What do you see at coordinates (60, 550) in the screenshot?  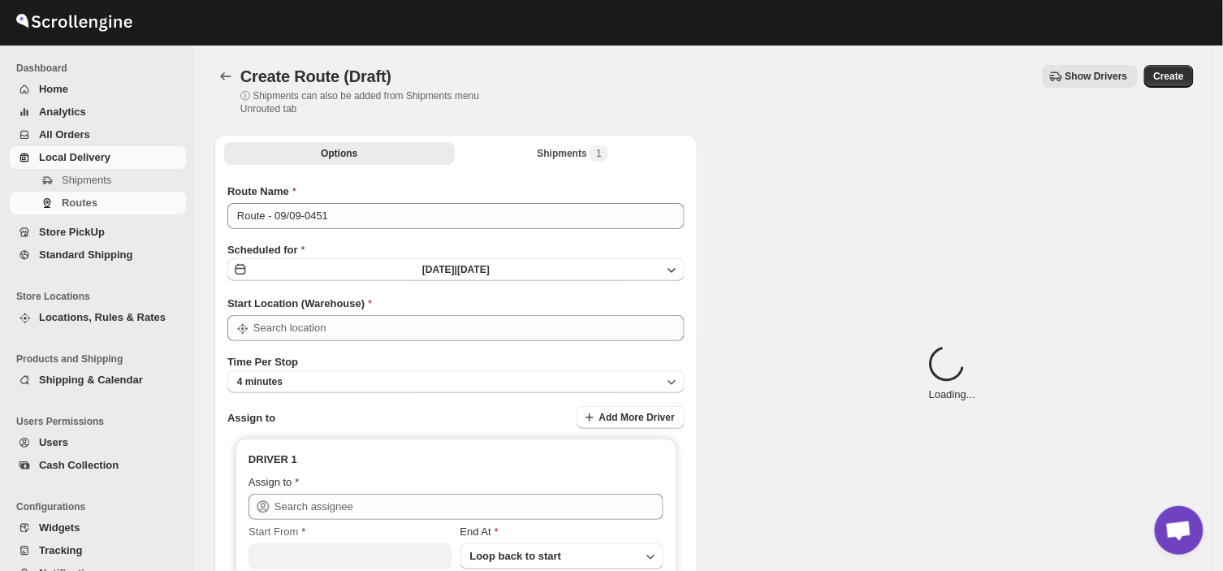 I see `span: Tracking` at bounding box center [60, 550].